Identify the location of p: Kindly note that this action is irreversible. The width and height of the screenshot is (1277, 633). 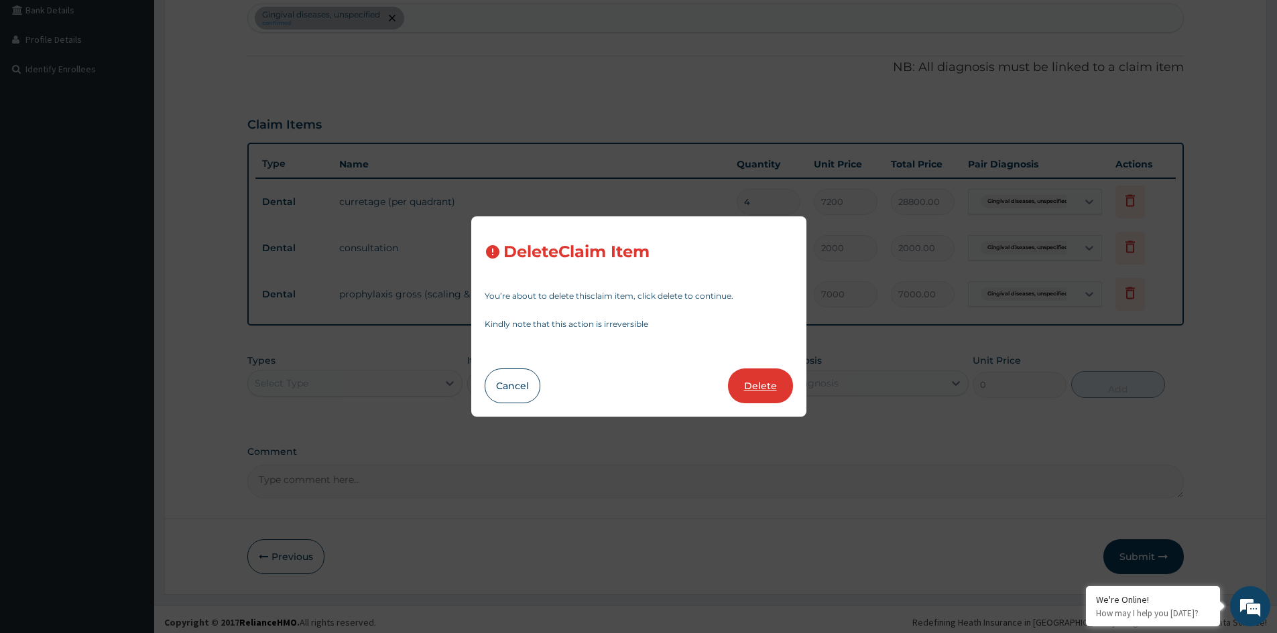
(639, 324).